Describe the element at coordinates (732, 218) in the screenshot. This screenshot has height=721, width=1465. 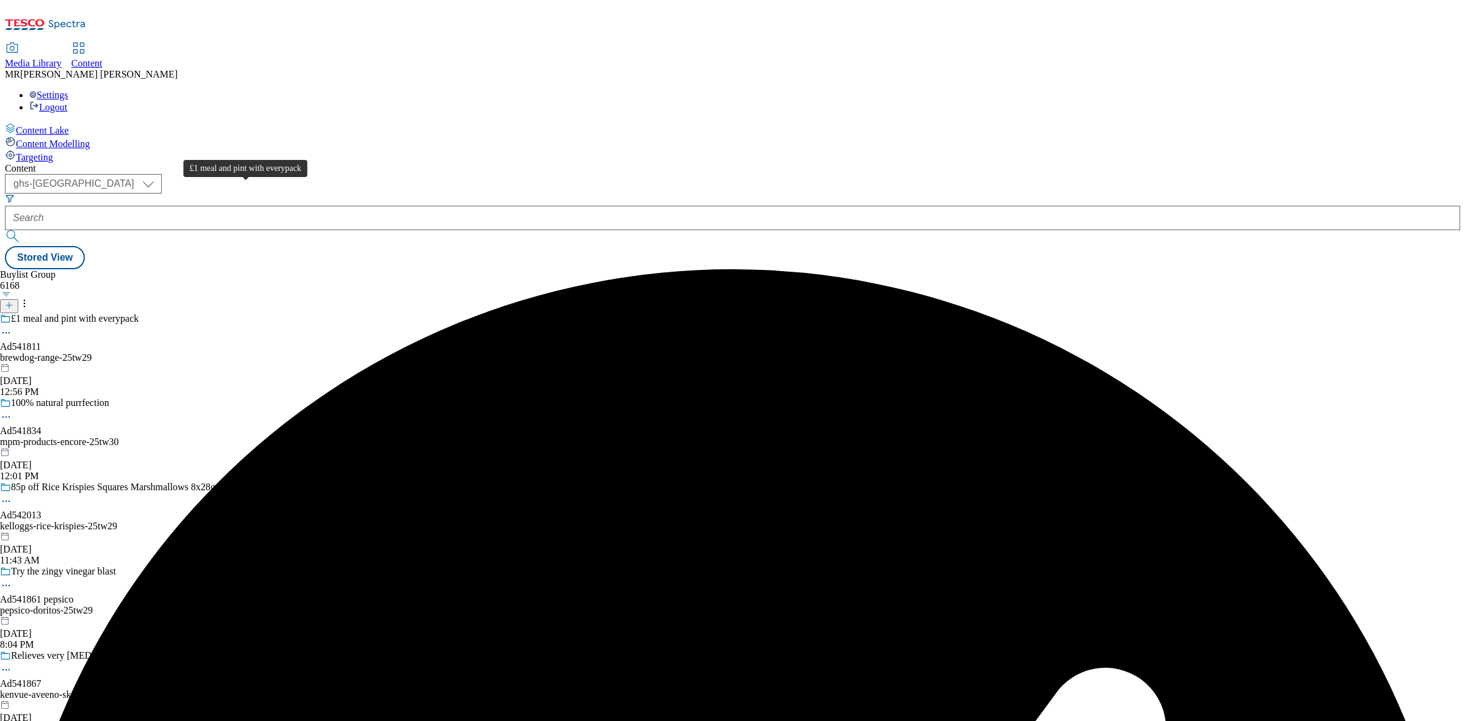
I see `input: Search` at that location.